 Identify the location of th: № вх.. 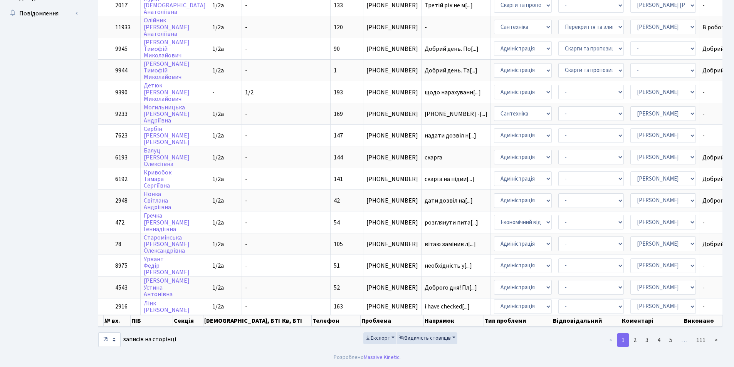
(117, 321).